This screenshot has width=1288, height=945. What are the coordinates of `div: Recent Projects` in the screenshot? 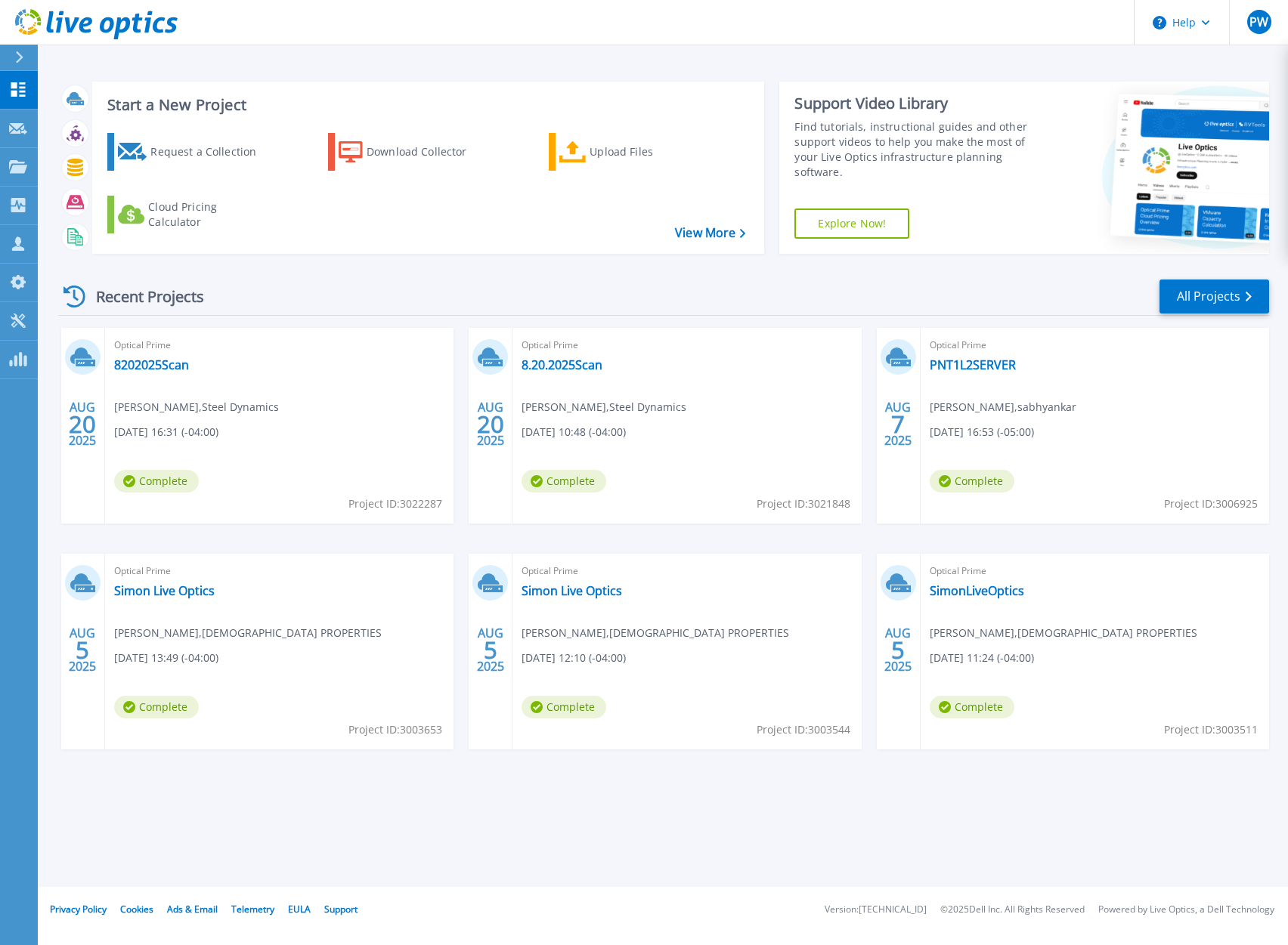 It's located at (141, 296).